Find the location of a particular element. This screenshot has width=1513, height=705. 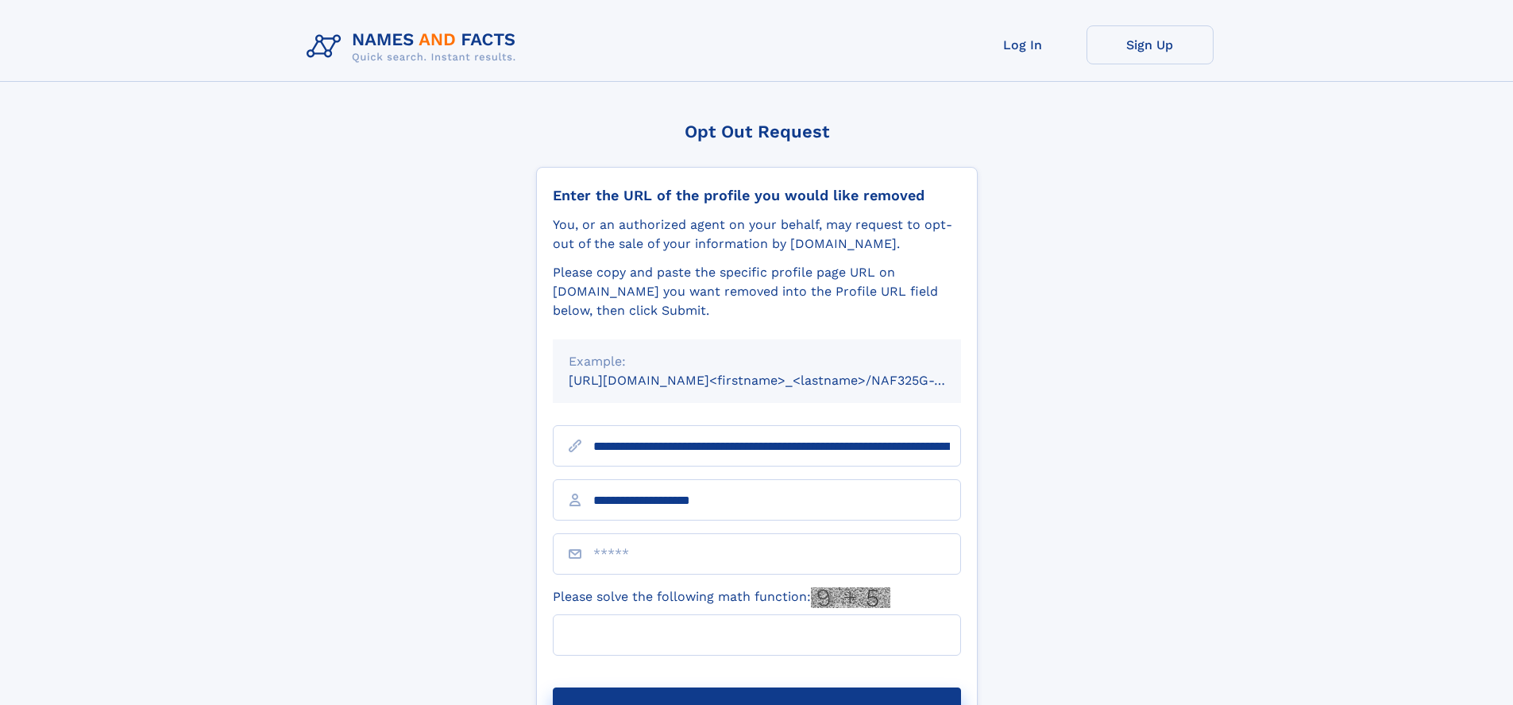

img: Logo Names and Facts is located at coordinates (415, 47).